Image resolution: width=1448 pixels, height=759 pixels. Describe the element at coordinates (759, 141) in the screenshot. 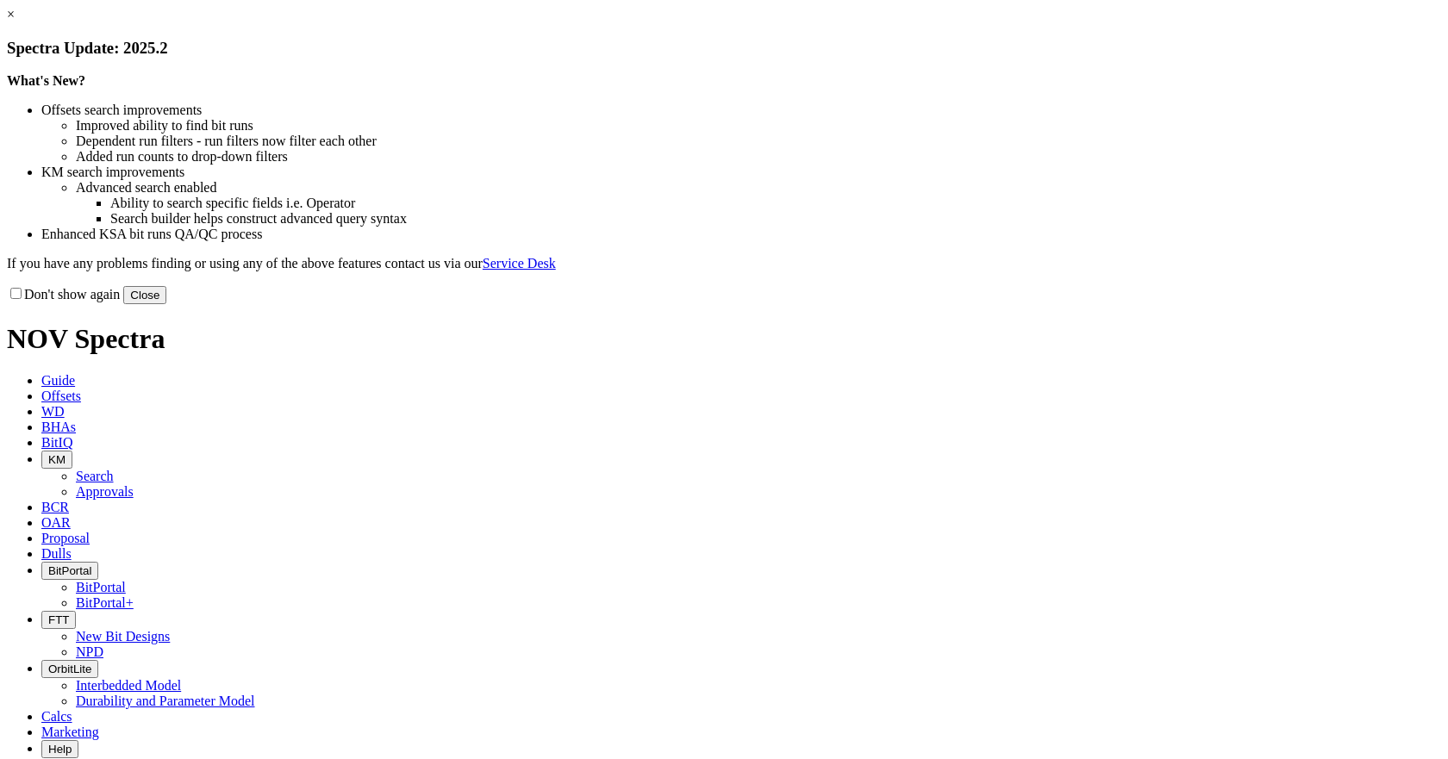

I see `li: Dependent run filters - run filters now filter each other` at that location.